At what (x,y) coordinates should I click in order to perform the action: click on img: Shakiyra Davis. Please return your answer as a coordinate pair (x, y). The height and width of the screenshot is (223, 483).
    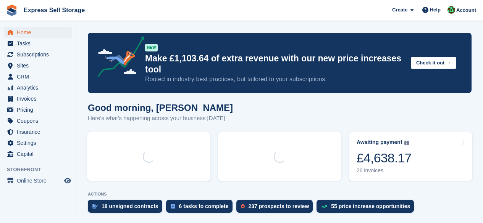
    Looking at the image, I should click on (451, 10).